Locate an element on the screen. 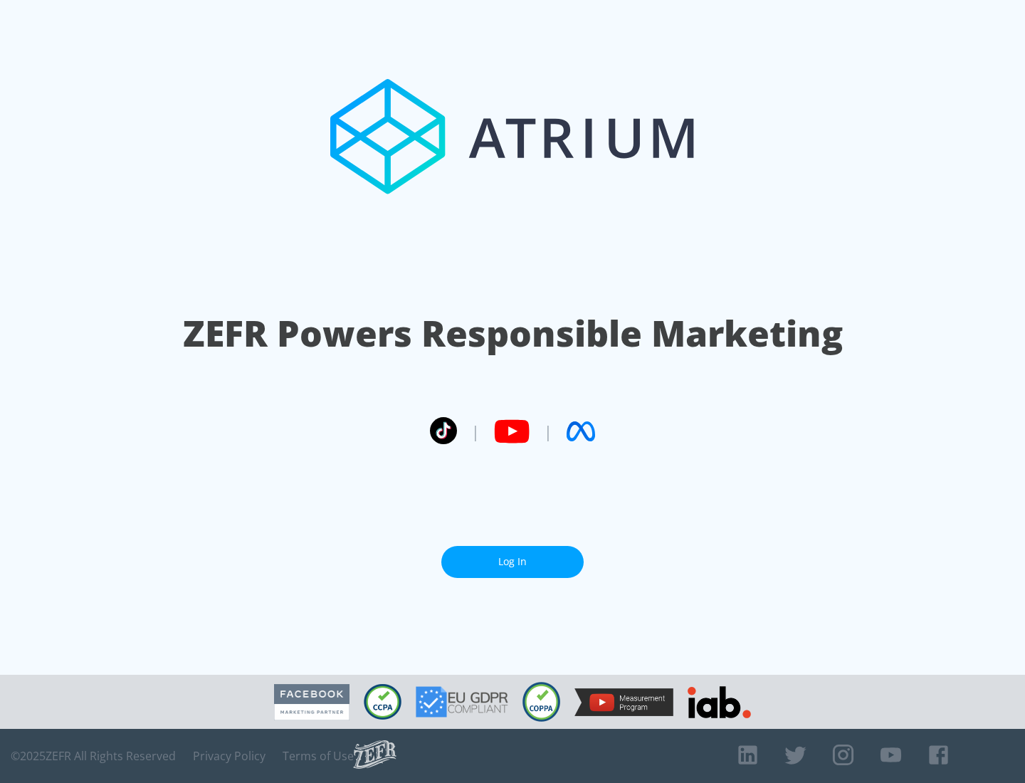  a: Privacy Policy is located at coordinates (229, 756).